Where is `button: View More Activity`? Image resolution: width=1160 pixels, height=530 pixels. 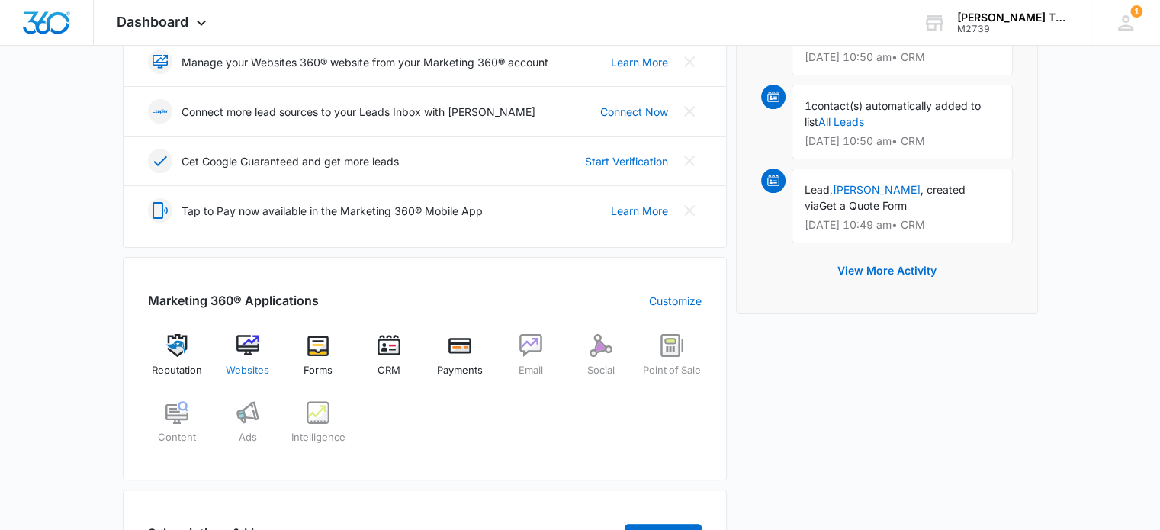 button: View More Activity is located at coordinates (887, 271).